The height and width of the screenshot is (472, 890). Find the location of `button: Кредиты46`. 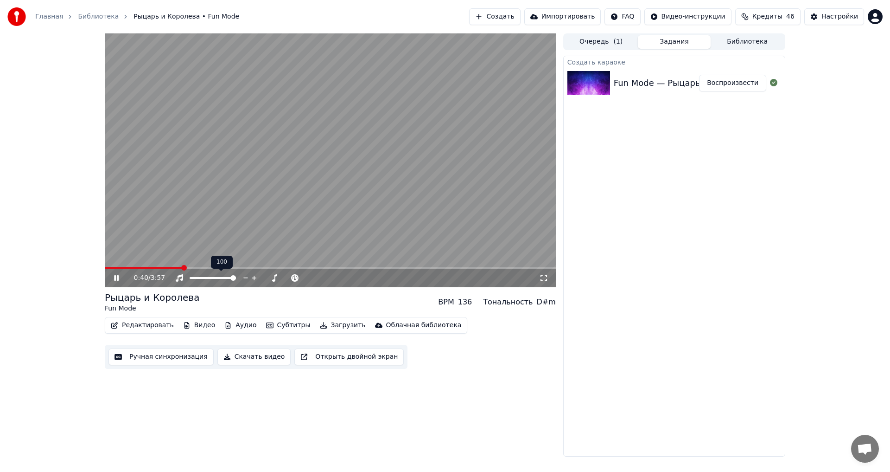

button: Кредиты46 is located at coordinates (768, 17).